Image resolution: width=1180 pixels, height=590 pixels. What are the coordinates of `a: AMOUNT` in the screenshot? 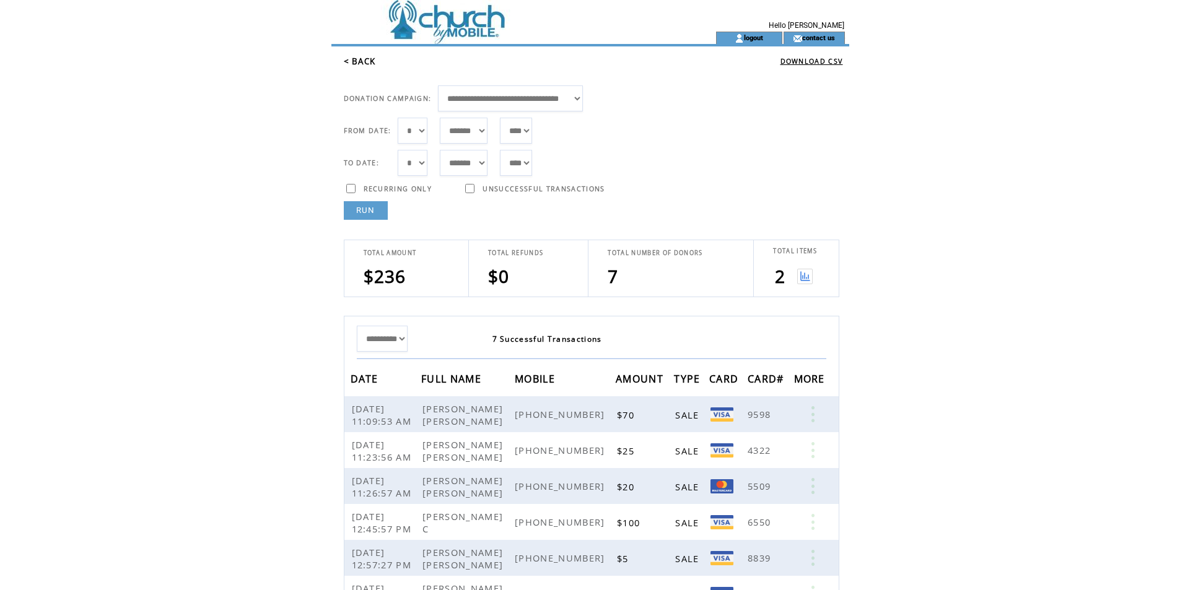 It's located at (641, 378).